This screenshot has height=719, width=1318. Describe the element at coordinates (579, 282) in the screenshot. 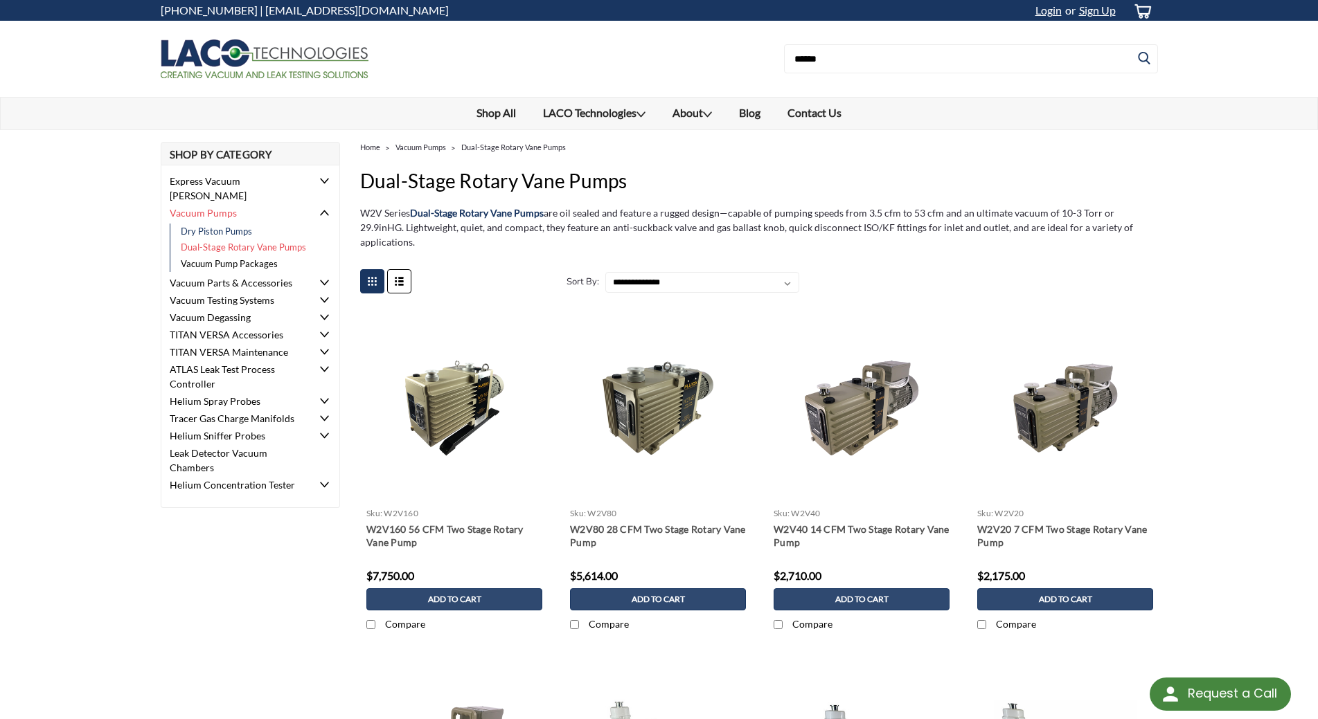

I see `label: Sort By:` at that location.